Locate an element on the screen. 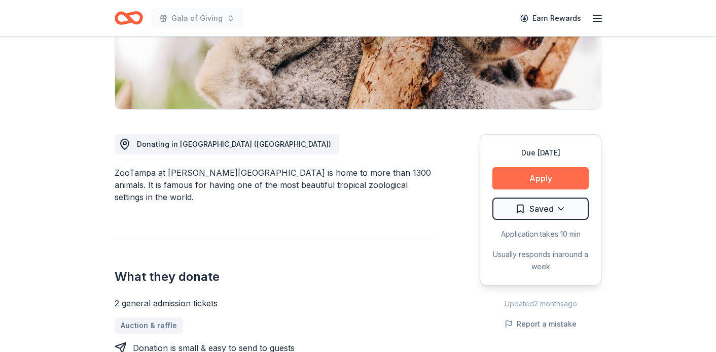  button: Report a mistake is located at coordinates (541, 324).